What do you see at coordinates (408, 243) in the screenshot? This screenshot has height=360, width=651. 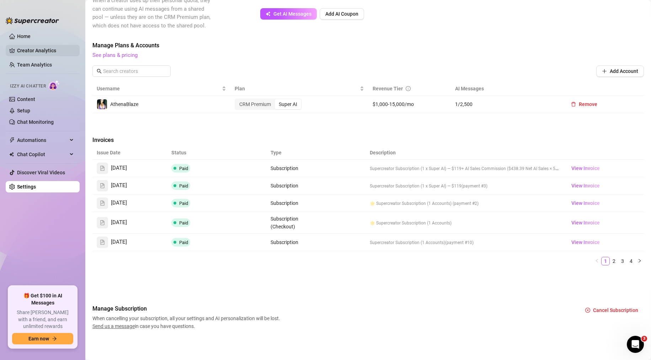 I see `span: Supercreator Subscription (1 Accounts)` at bounding box center [408, 243].